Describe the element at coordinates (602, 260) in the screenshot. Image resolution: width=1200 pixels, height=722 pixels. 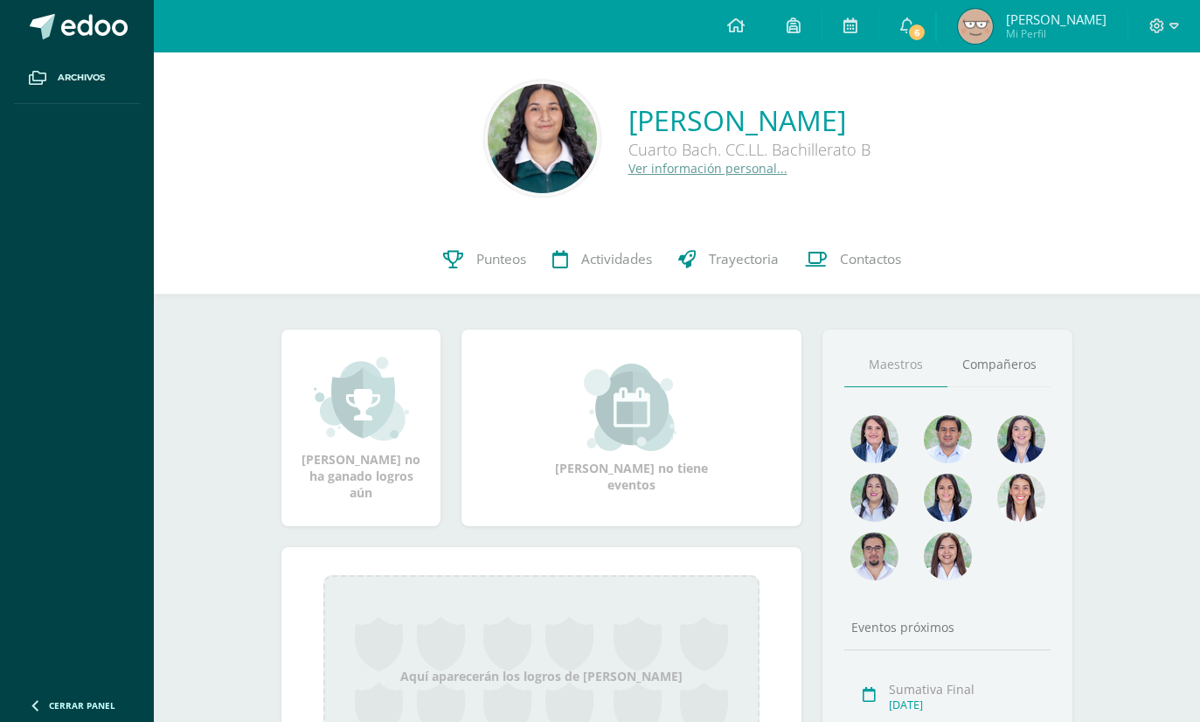
I see `a: Actividades` at that location.